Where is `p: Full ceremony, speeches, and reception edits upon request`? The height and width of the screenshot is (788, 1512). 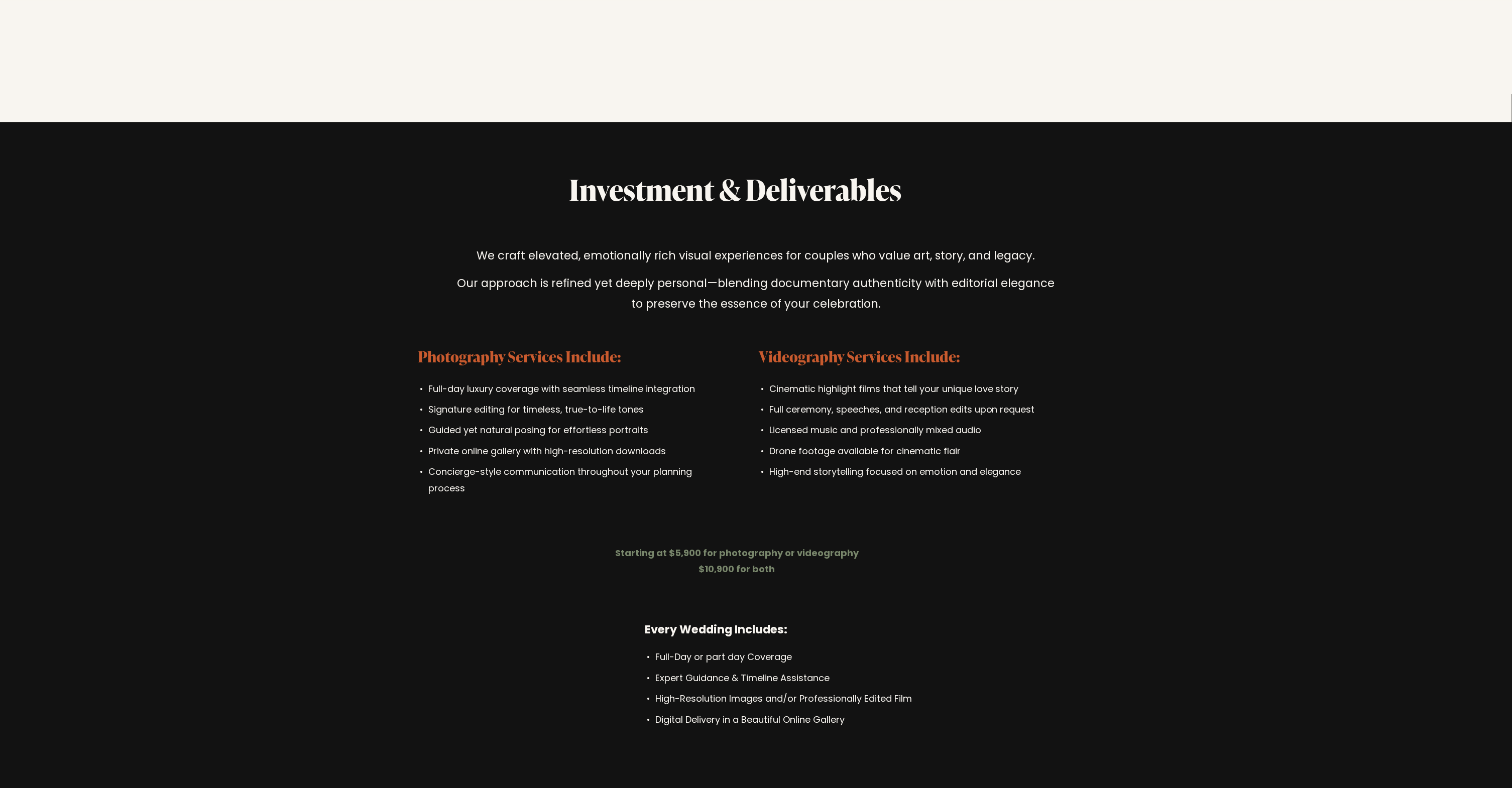 p: Full ceremony, speeches, and reception edits upon request is located at coordinates (913, 410).